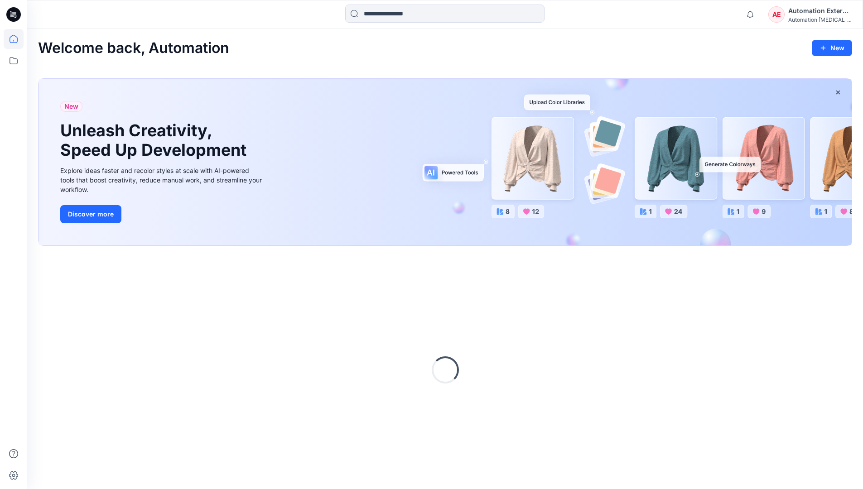 This screenshot has height=489, width=863. What do you see at coordinates (832, 48) in the screenshot?
I see `button: New` at bounding box center [832, 48].